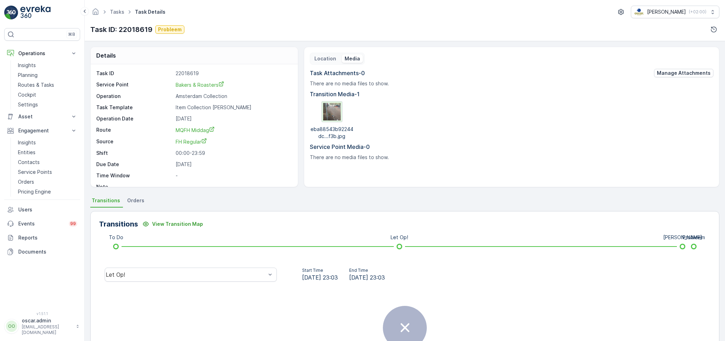 The image size is (725, 341). I want to click on p: Task ID, so click(135, 73).